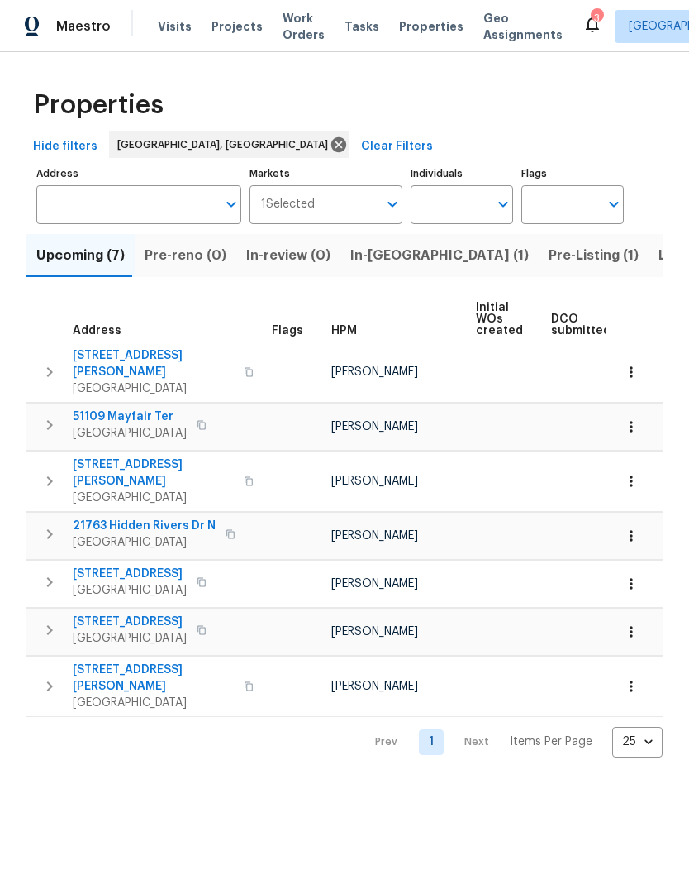 The image size is (689, 889). I want to click on span: HPM, so click(344, 331).